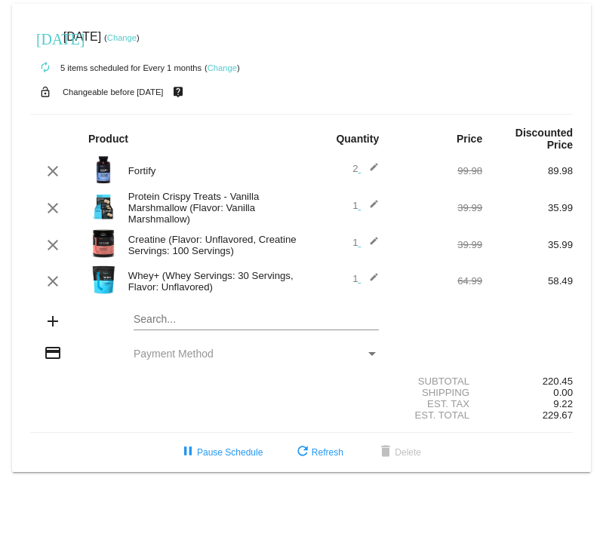 Image resolution: width=603 pixels, height=558 pixels. What do you see at coordinates (211, 281) in the screenshot?
I see `div: Whey+ (Whey Servings: 30 Servings, Flavor: Unflavored)` at bounding box center [211, 281].